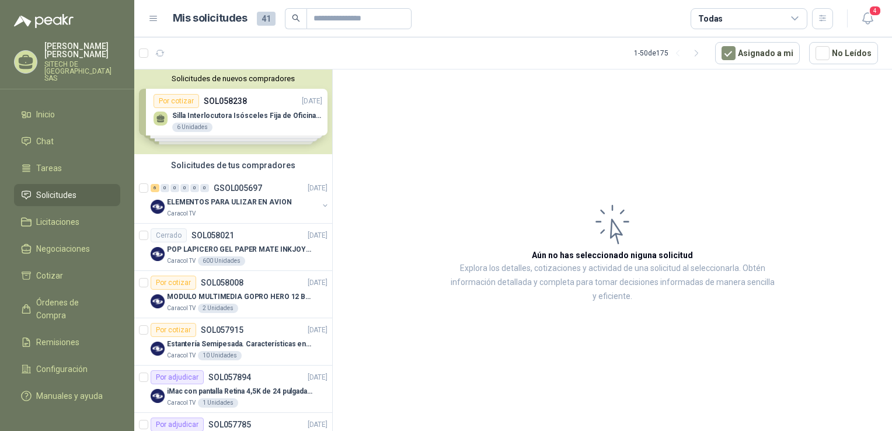  What do you see at coordinates (69, 396) in the screenshot?
I see `span: Manuales y ayuda` at bounding box center [69, 396].